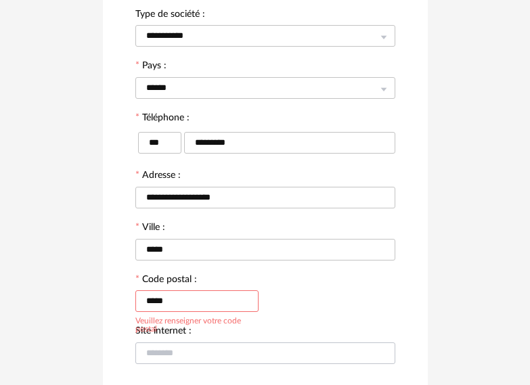  Describe the element at coordinates (197, 324) in the screenshot. I see `div: Veuillez renseigner votre code postal` at that location.